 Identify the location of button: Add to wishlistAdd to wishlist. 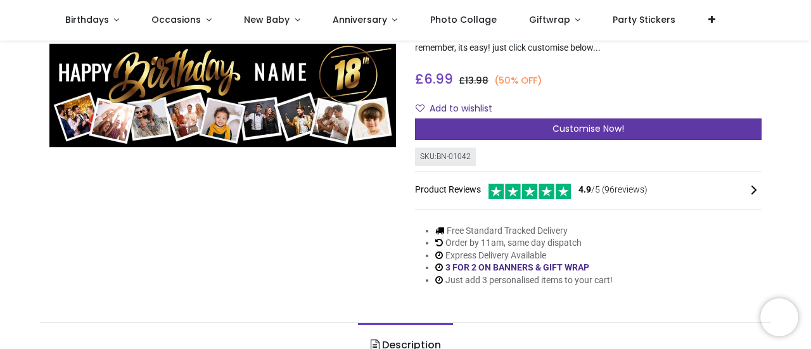
(459, 109).